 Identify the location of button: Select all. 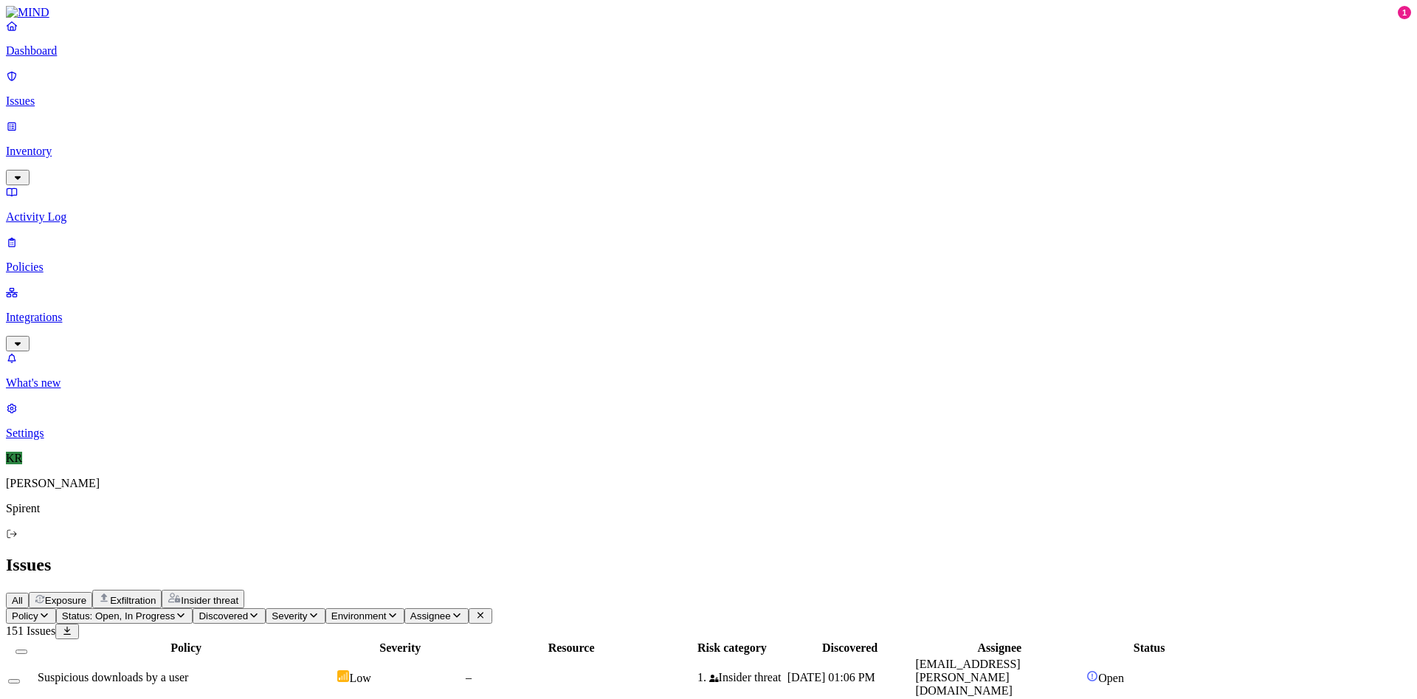
(21, 652).